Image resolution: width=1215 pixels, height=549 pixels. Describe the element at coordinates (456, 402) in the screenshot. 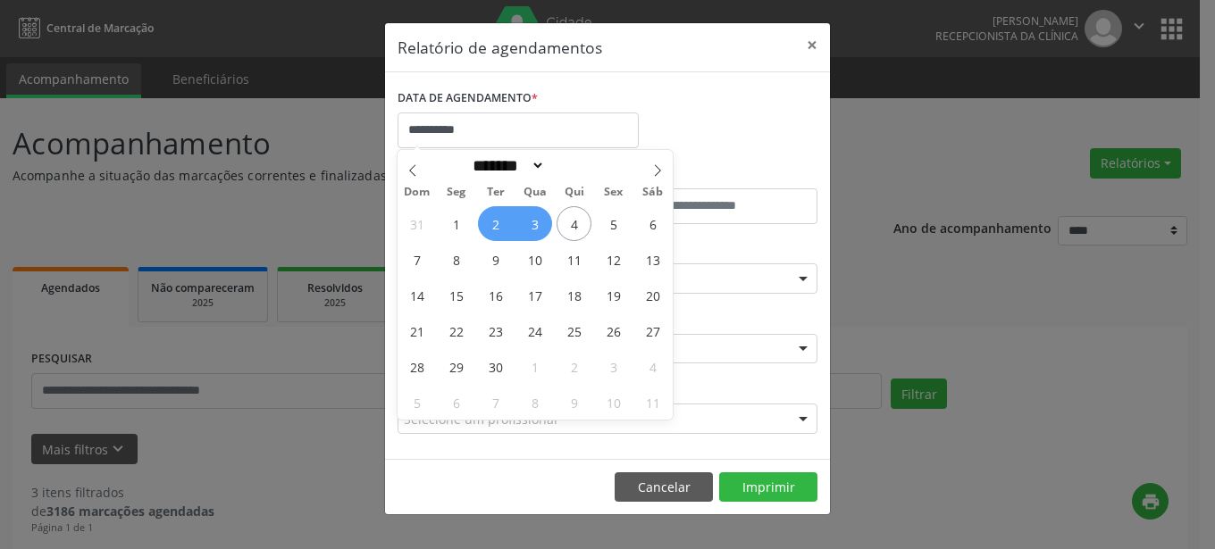

I see `span: Outubro 6, 2025` at that location.